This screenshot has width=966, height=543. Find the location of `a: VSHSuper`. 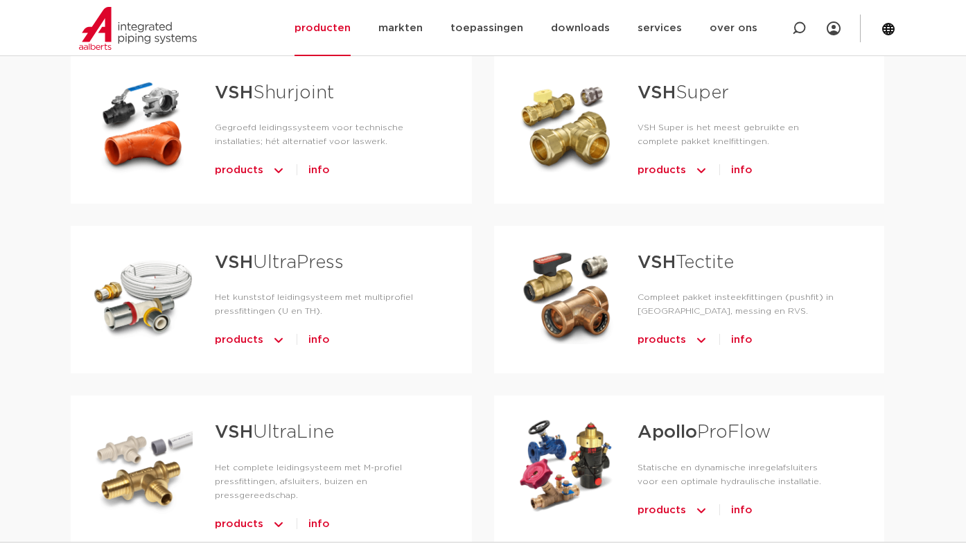

a: VSHSuper is located at coordinates (683, 93).